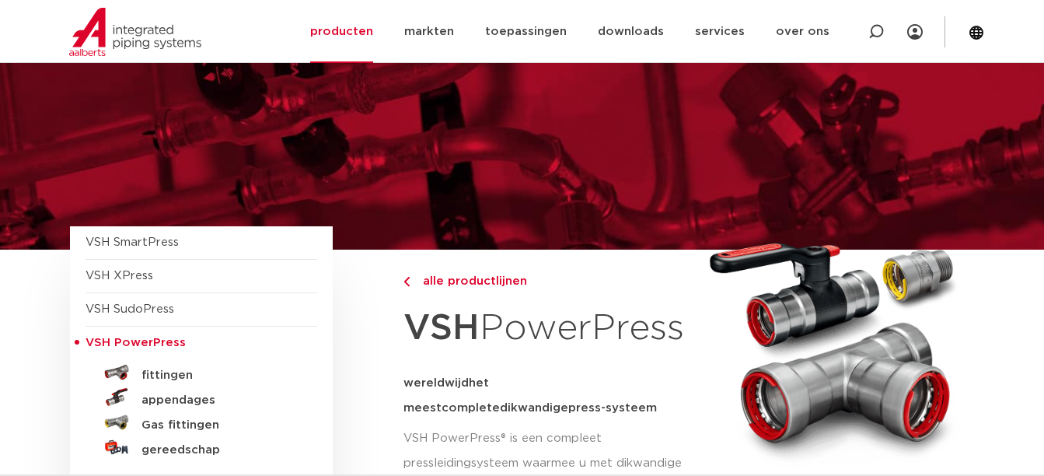 The width and height of the screenshot is (1044, 476). What do you see at coordinates (119, 275) in the screenshot?
I see `a: VSH XPress` at bounding box center [119, 275].